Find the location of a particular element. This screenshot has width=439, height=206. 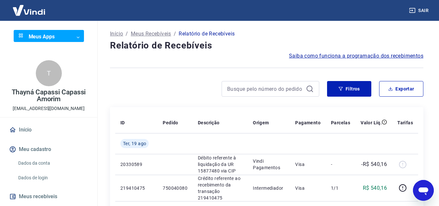

a: Dados de login is located at coordinates (52, 178).